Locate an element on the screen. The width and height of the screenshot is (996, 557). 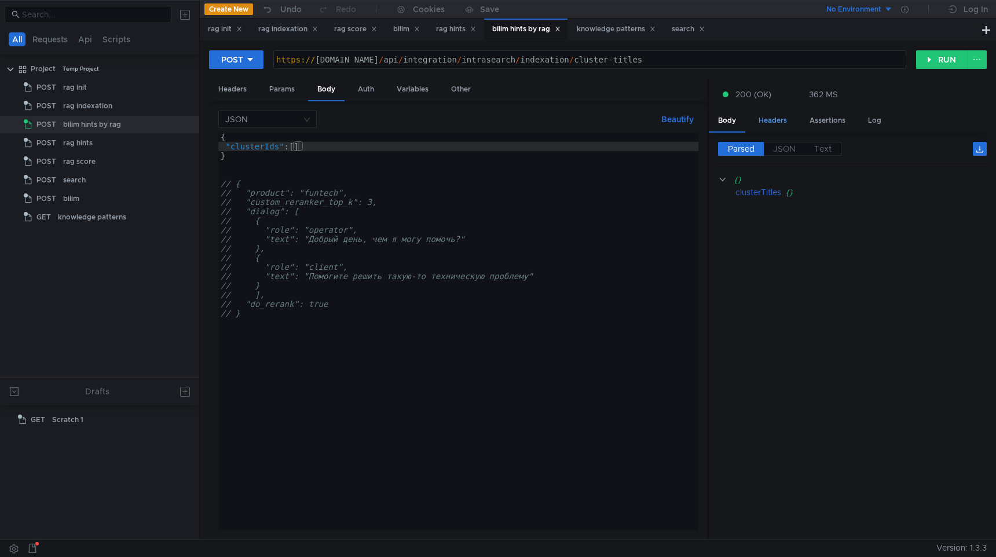
div: No Environment is located at coordinates (853, 9).